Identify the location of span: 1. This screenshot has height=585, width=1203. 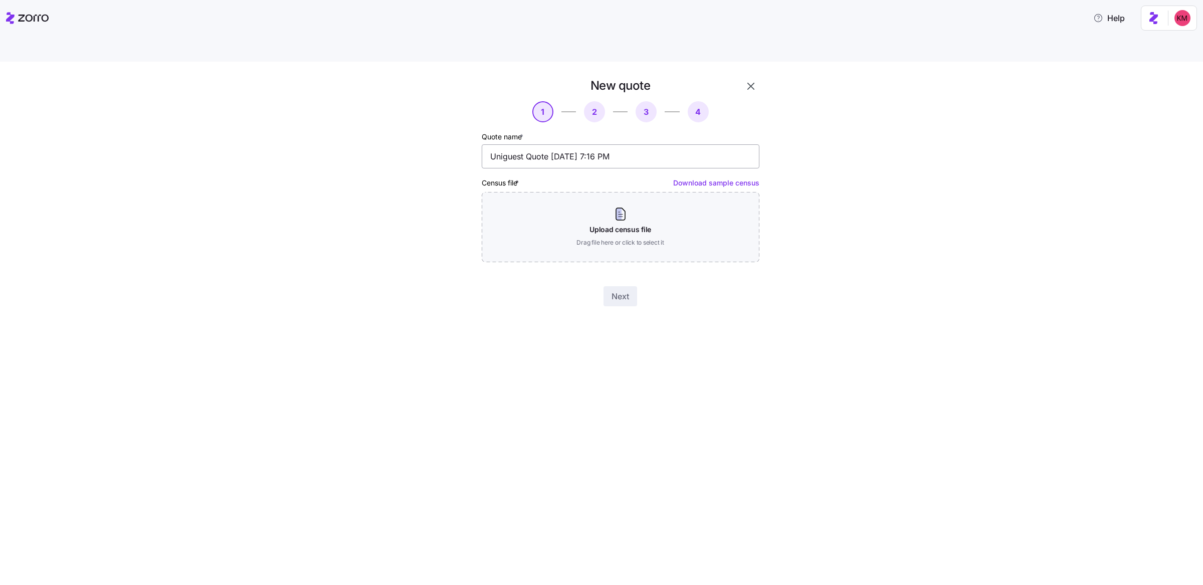
(543, 112).